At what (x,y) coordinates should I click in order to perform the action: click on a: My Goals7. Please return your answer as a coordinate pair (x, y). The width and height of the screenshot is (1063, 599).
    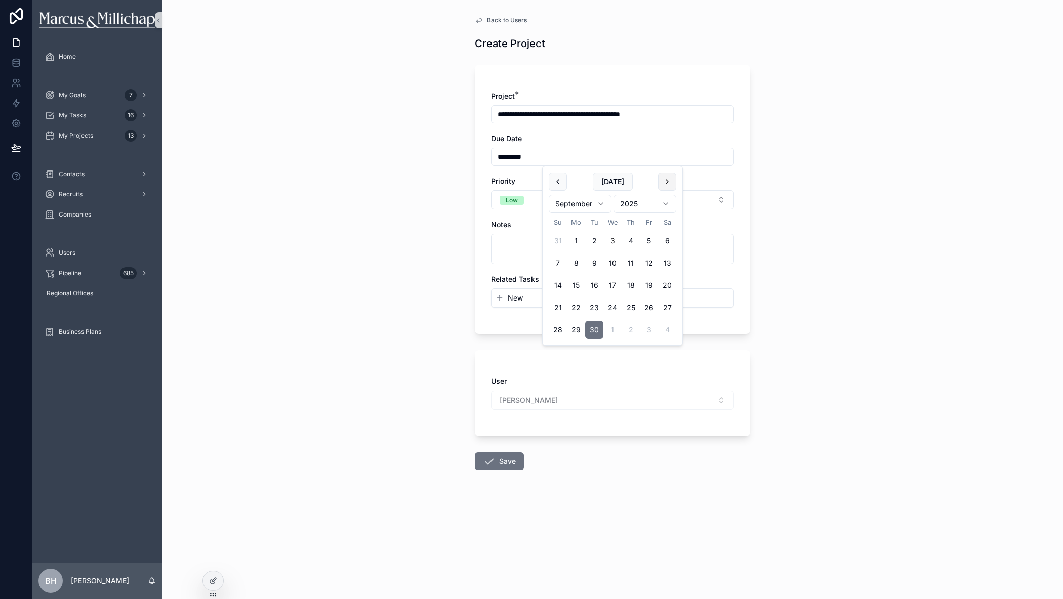
    Looking at the image, I should click on (97, 95).